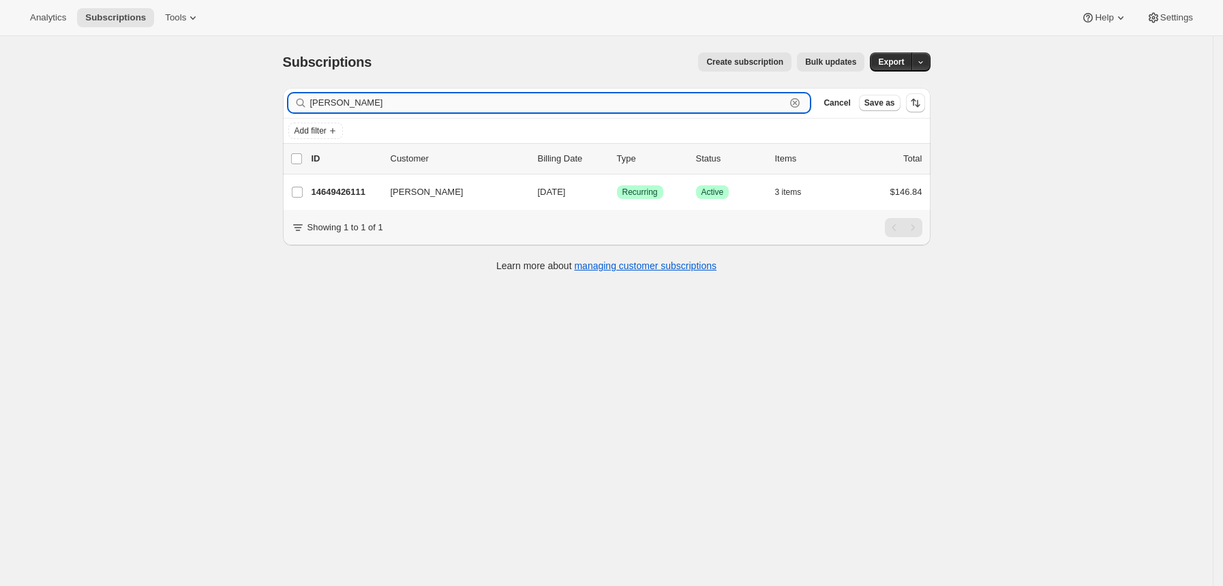 The image size is (1223, 586). I want to click on button: Save as, so click(879, 103).